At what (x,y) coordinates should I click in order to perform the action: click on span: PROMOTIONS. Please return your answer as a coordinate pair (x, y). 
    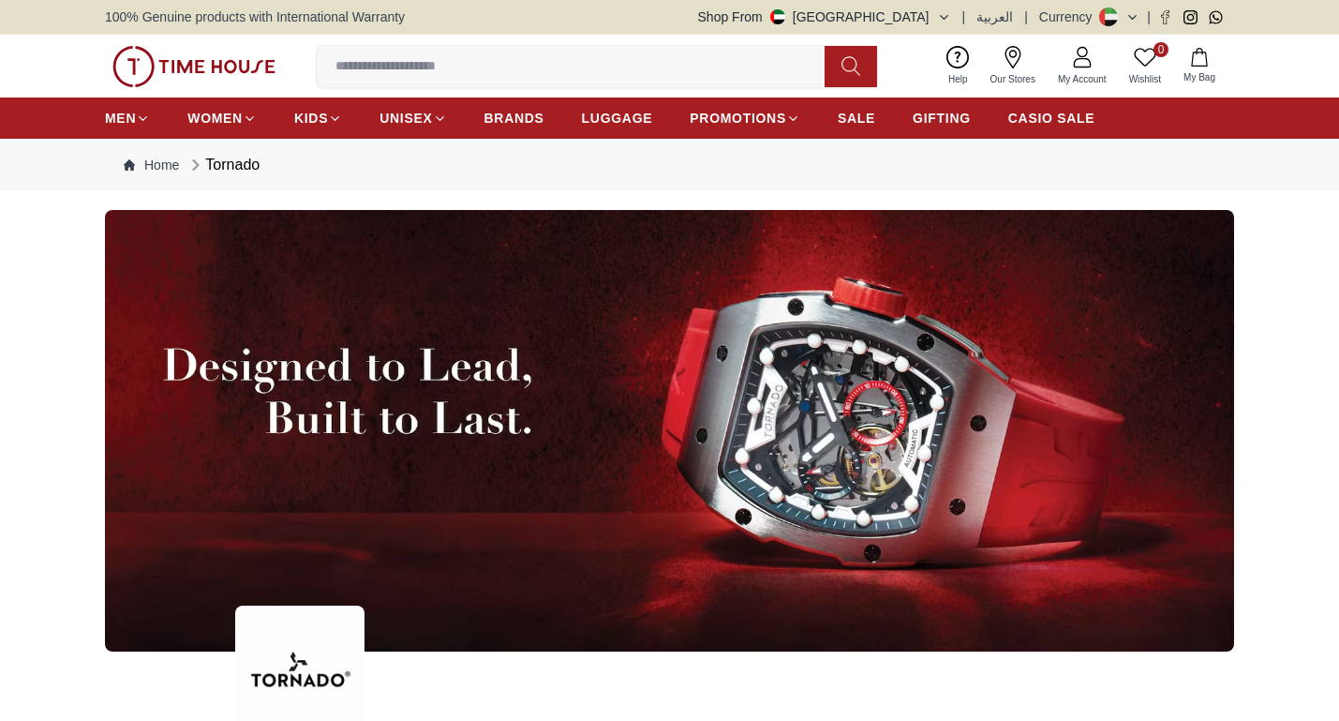
    Looking at the image, I should click on (738, 118).